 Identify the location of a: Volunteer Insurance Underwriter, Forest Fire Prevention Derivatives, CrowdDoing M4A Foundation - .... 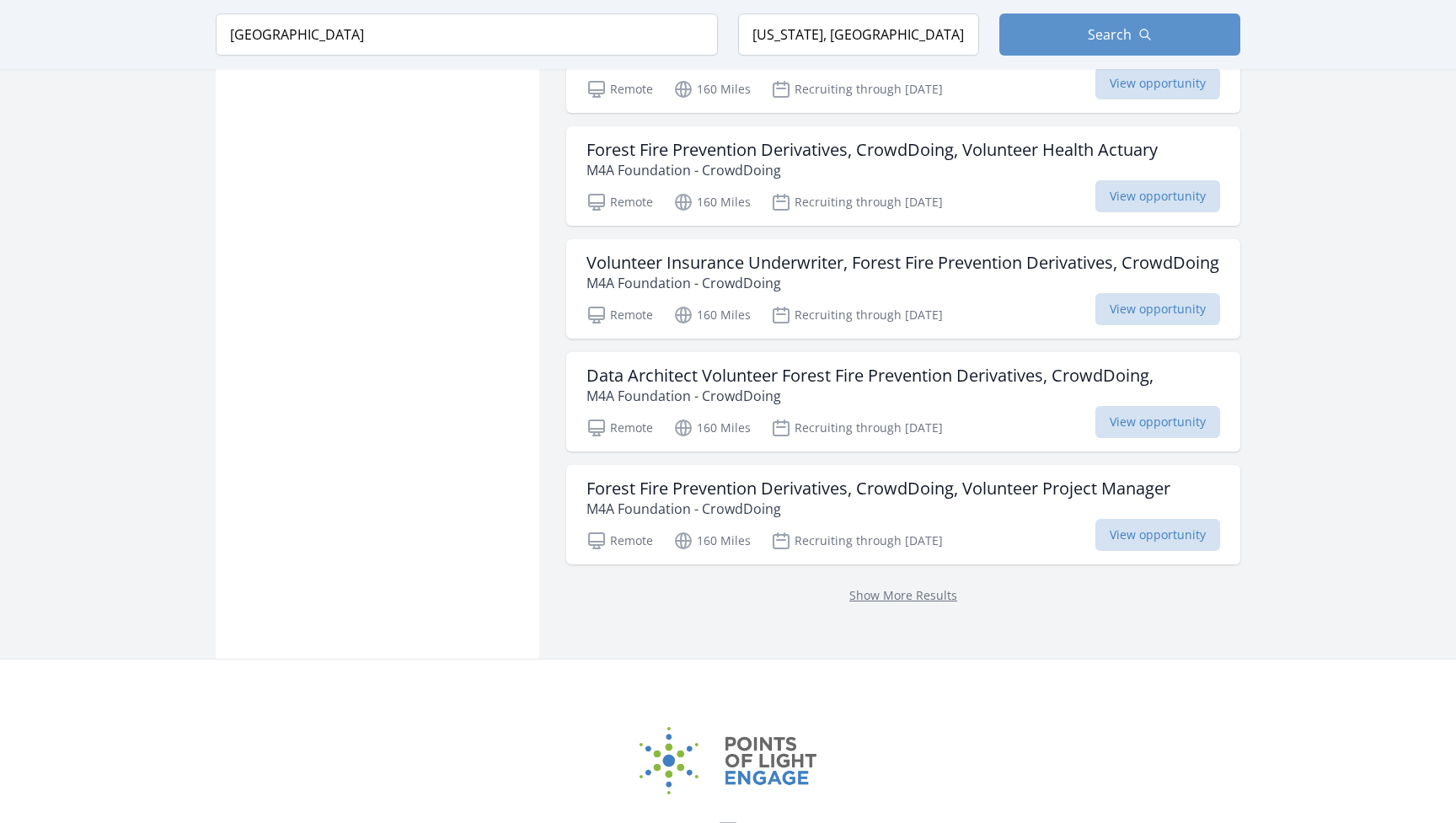
(904, 289).